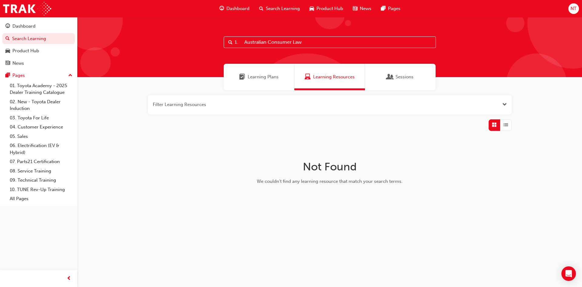 The height and width of the screenshot is (287, 582). What do you see at coordinates (230, 42) in the screenshot?
I see `span: Search` at bounding box center [230, 42].